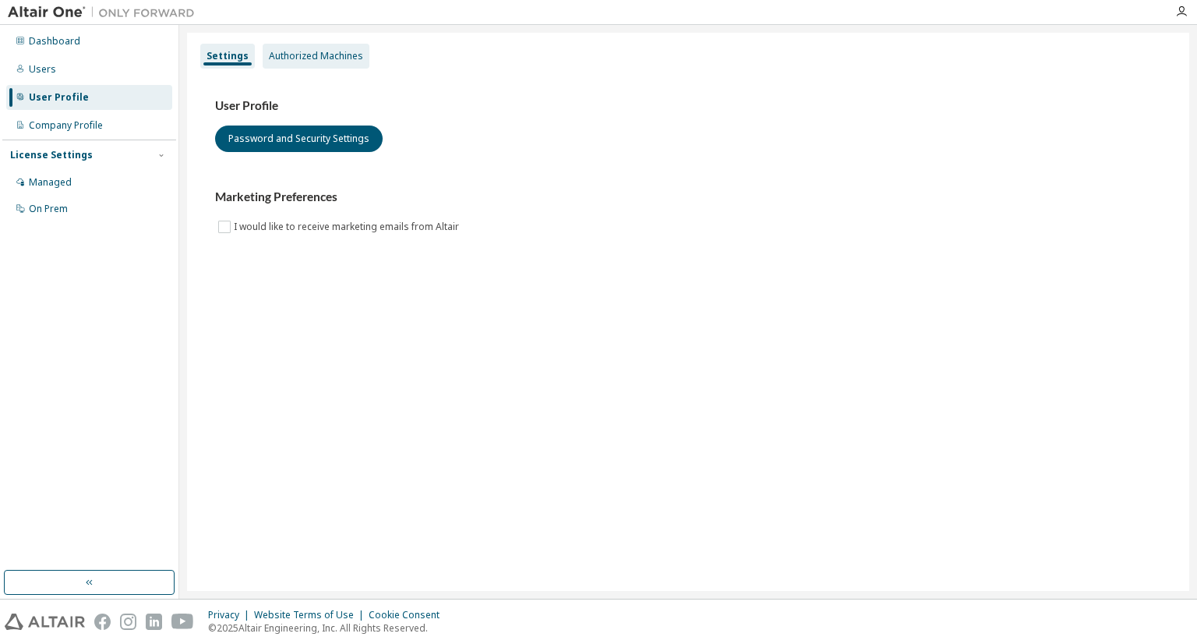  Describe the element at coordinates (55, 41) in the screenshot. I see `div: Dashboard` at that location.